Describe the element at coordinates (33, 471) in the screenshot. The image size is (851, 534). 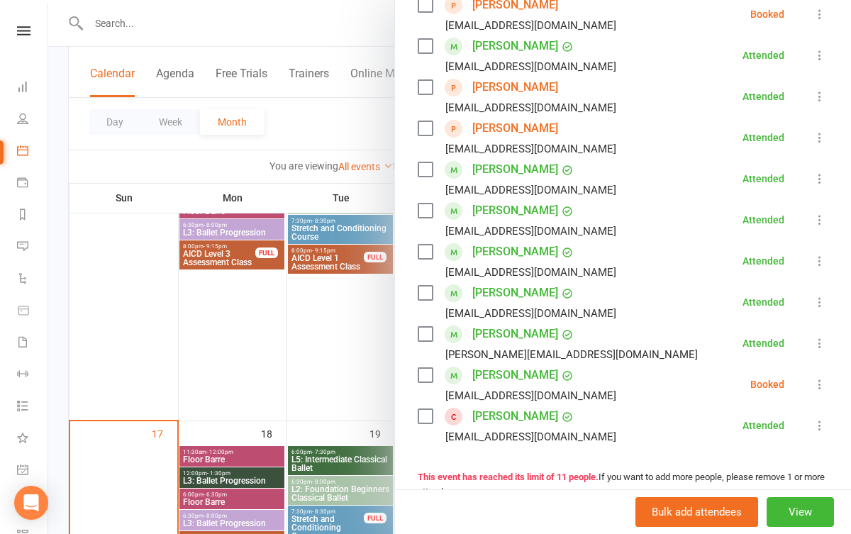
I see `a: General attendance kiosk mode` at that location.